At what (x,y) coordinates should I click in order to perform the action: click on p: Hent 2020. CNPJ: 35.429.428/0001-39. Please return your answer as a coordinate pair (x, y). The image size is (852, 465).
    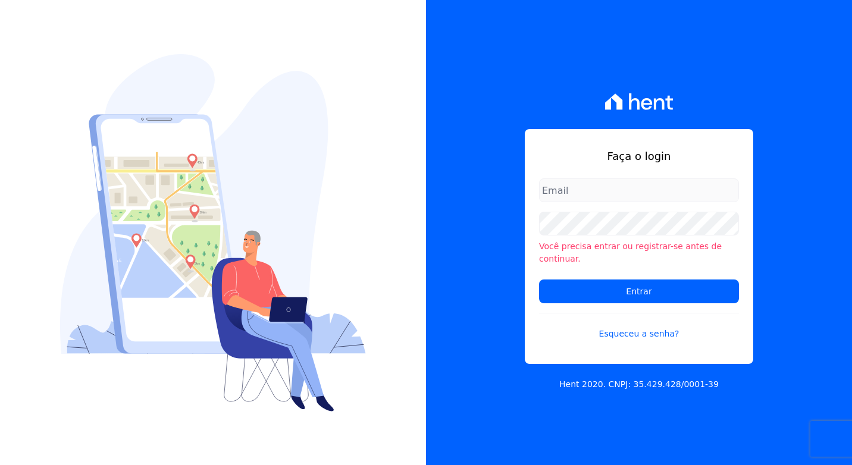
    Looking at the image, I should click on (639, 384).